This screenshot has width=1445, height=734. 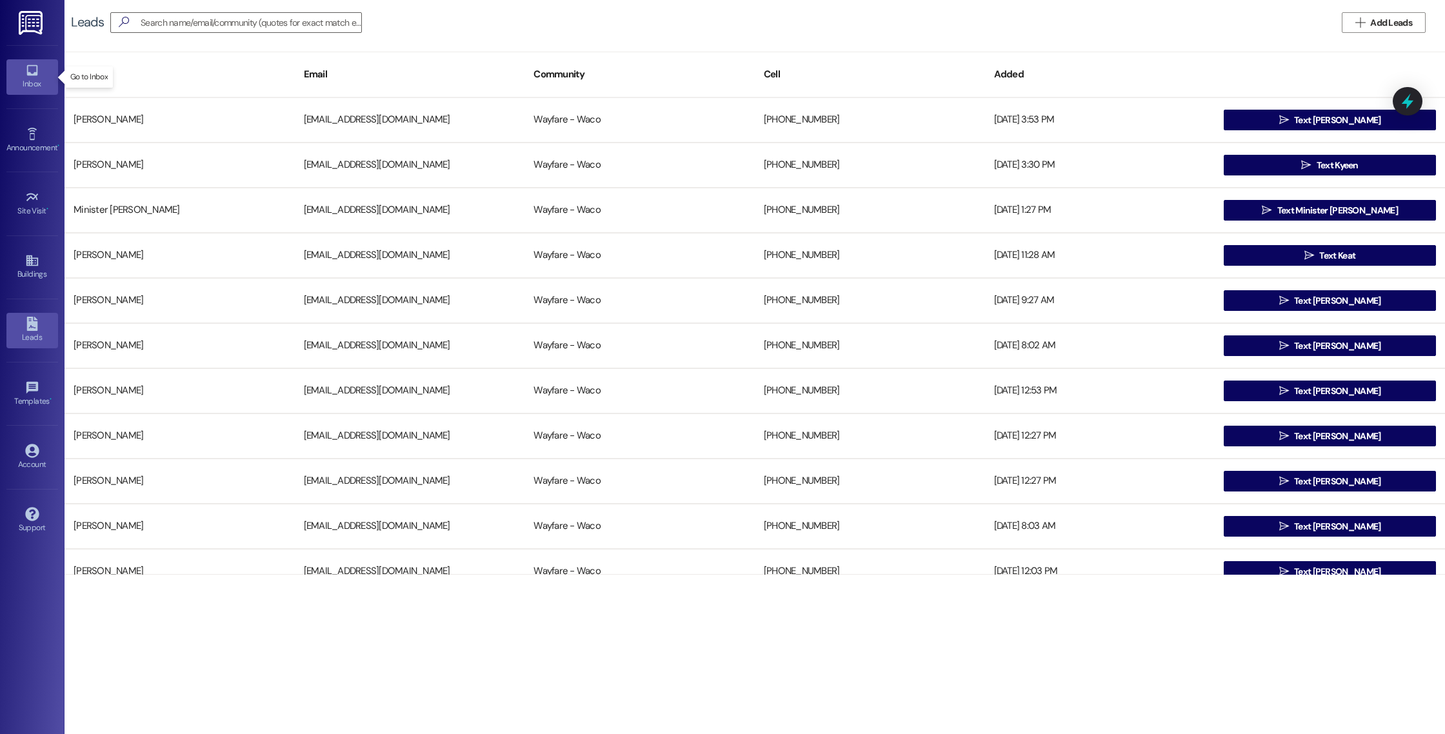 I want to click on div: Added, so click(x=1100, y=74).